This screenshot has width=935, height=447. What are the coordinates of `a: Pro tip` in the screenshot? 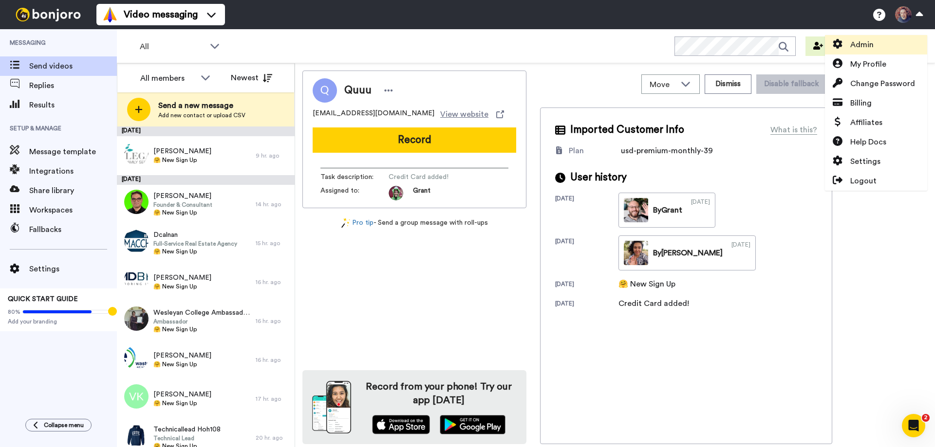 It's located at (357, 223).